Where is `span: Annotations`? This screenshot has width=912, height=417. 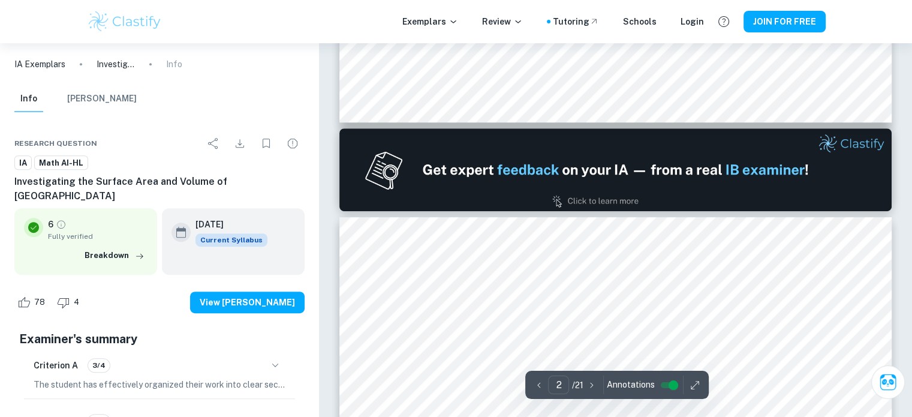 span: Annotations is located at coordinates (630, 384).